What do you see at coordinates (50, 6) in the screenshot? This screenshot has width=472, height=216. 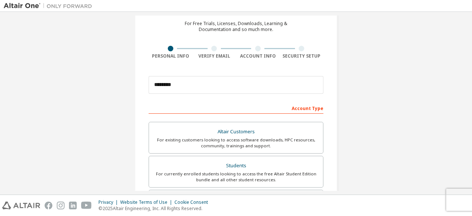 I see `img: Altair One` at bounding box center [50, 6].